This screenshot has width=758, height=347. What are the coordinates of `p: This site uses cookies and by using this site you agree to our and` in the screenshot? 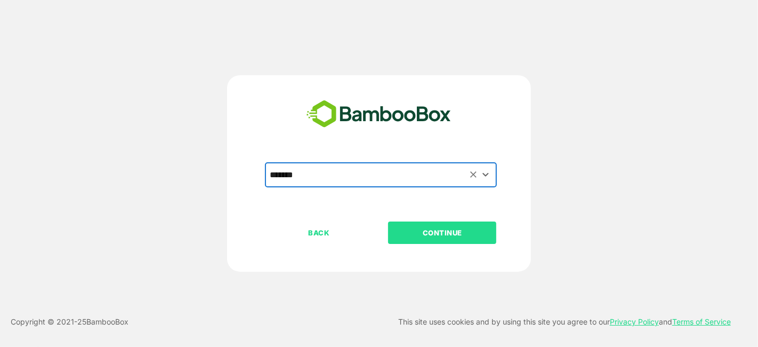 It's located at (565, 322).